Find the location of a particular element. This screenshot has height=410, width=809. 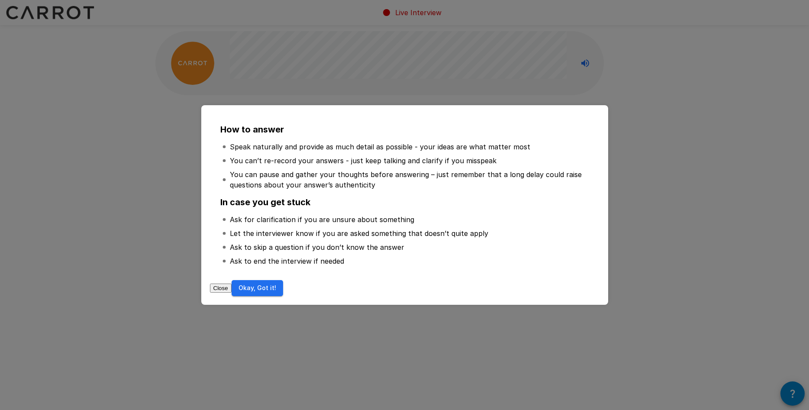

p: You can’t re-record your answers - just keep talking and clarify if you misspeak is located at coordinates (363, 160).